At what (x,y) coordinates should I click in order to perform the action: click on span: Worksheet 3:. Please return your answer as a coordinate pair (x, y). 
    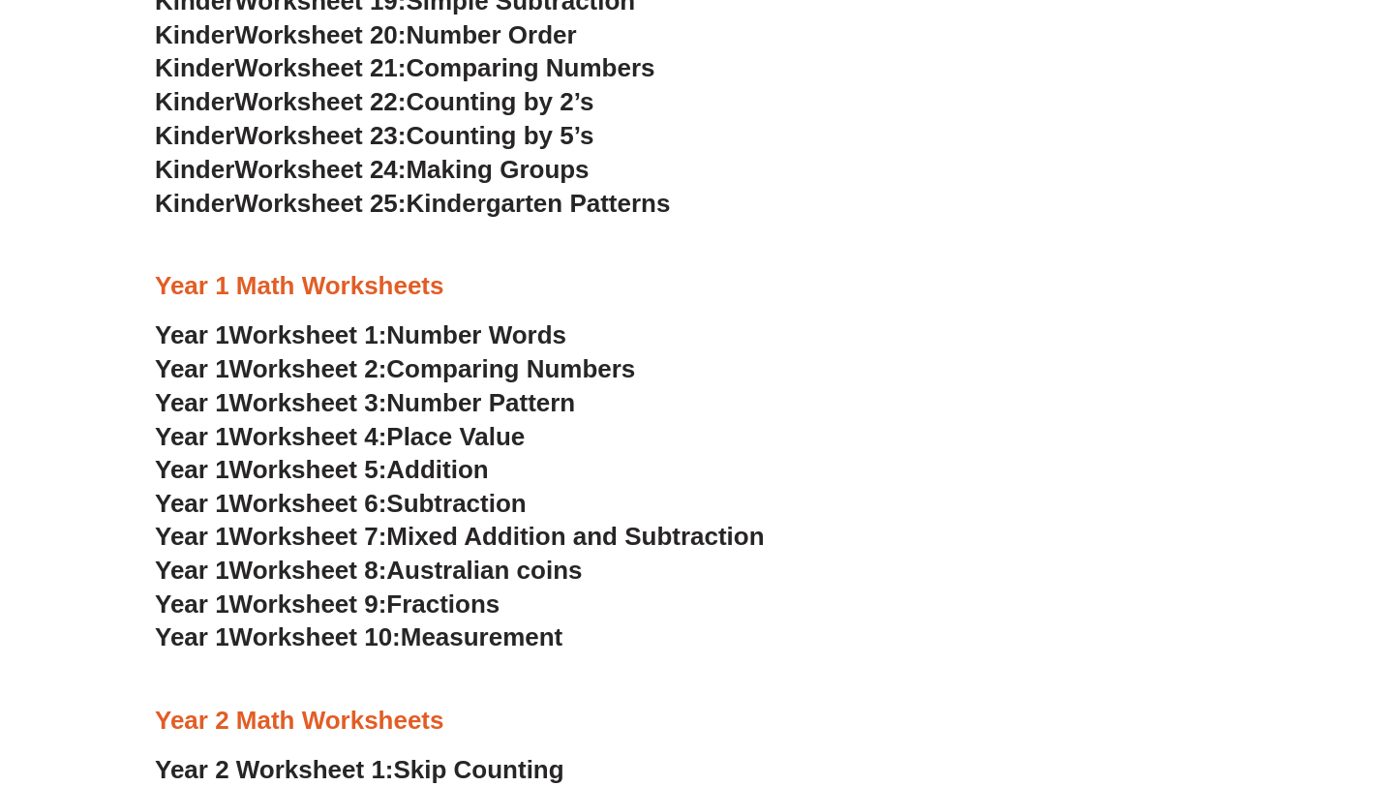
    Looking at the image, I should click on (308, 403).